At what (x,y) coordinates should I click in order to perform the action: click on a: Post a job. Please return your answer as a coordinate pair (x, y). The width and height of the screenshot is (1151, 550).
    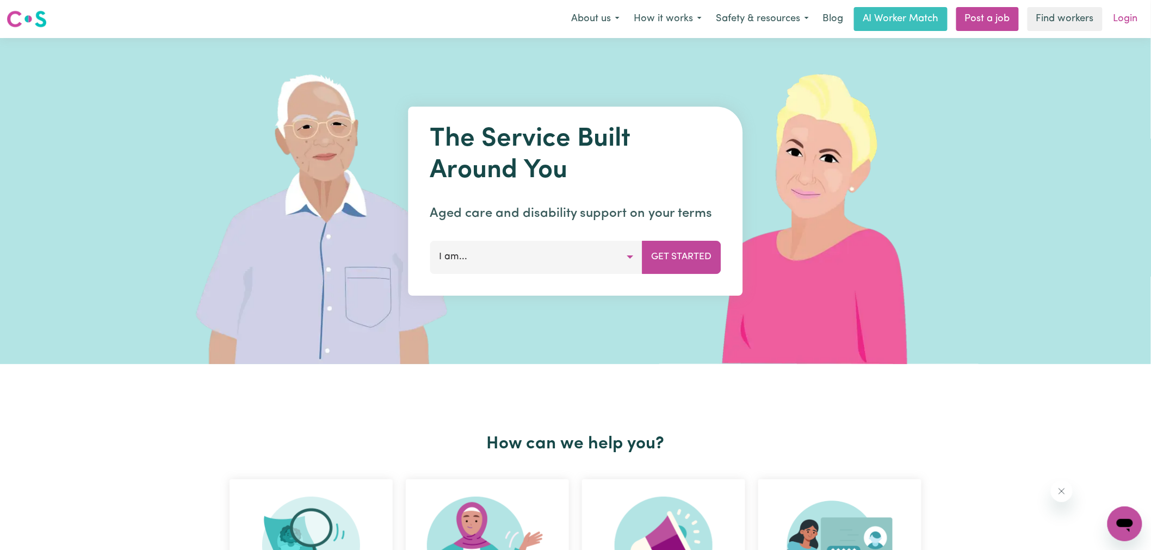
    Looking at the image, I should click on (987, 19).